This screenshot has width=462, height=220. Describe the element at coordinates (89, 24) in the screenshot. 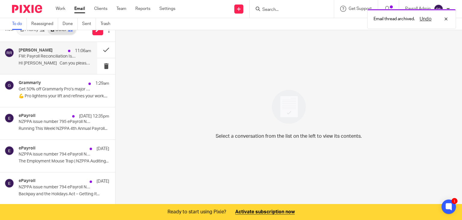

I see `a: Sent` at that location.